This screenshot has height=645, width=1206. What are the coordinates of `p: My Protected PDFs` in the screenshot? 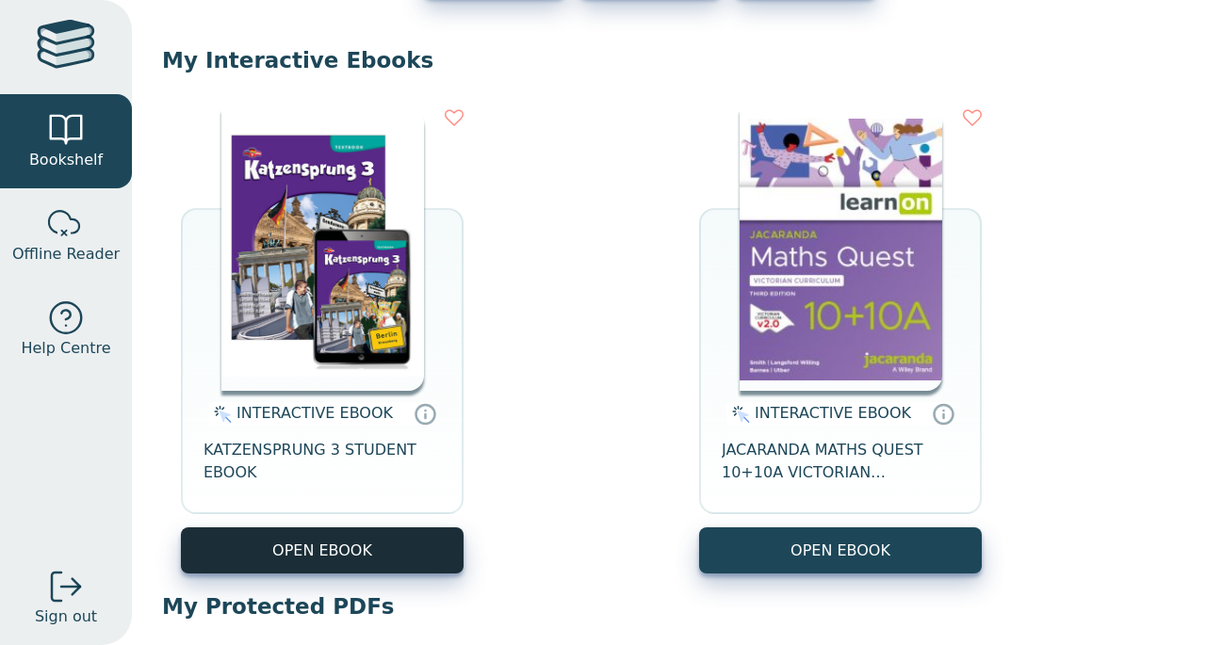 It's located at (669, 607).